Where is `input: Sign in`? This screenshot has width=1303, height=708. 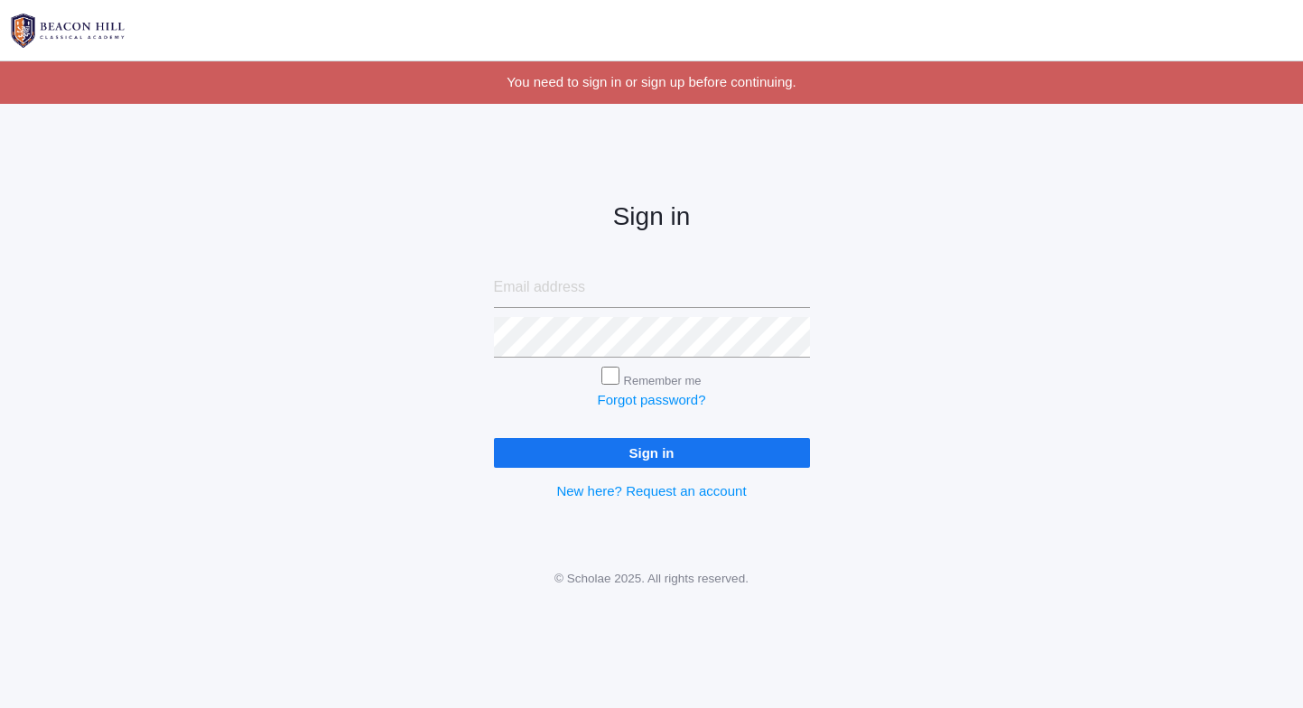 input: Sign in is located at coordinates (652, 452).